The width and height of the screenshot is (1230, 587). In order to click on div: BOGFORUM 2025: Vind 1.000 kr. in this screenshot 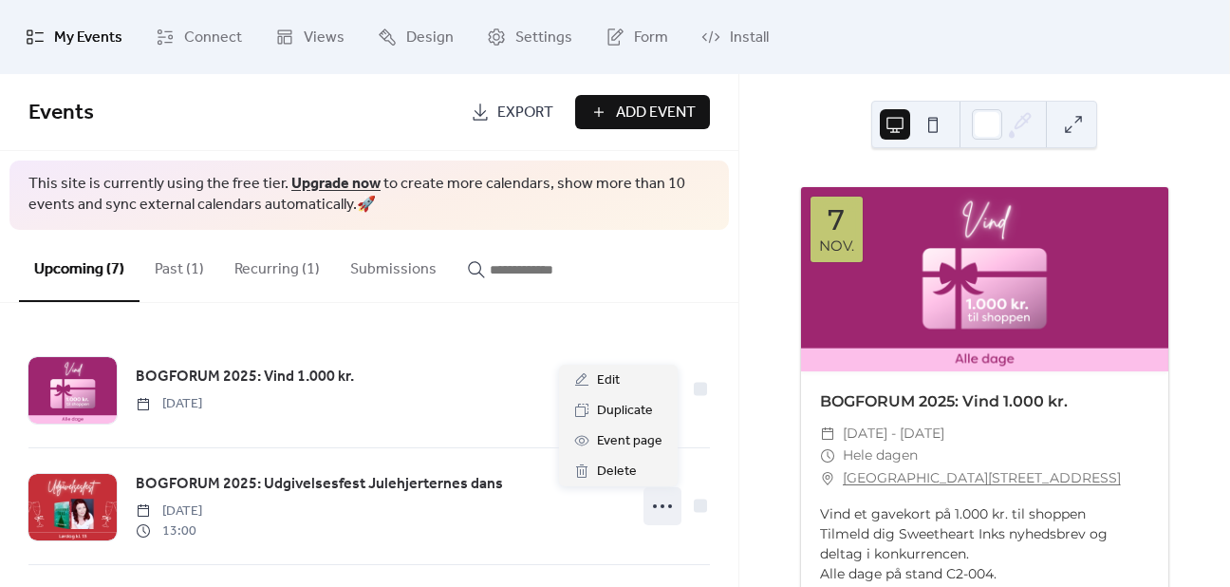, I will do `click(984, 401)`.